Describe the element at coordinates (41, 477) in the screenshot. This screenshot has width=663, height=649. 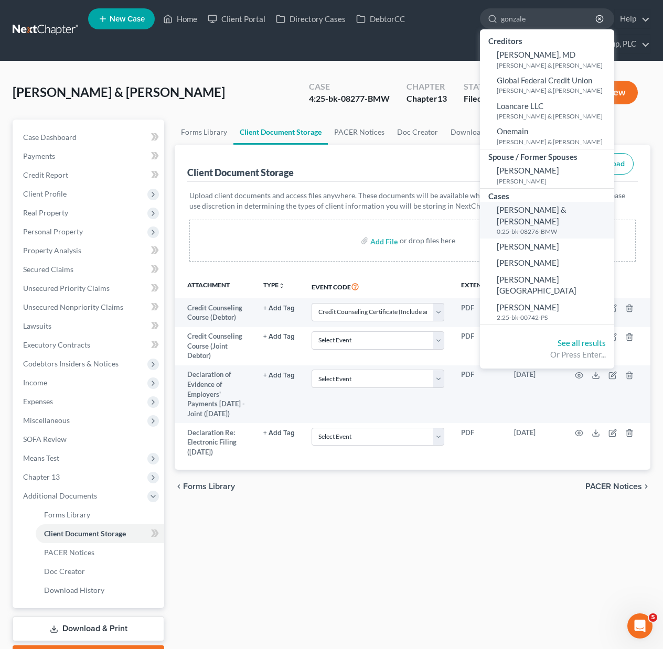
I see `span: Chapter 13` at that location.